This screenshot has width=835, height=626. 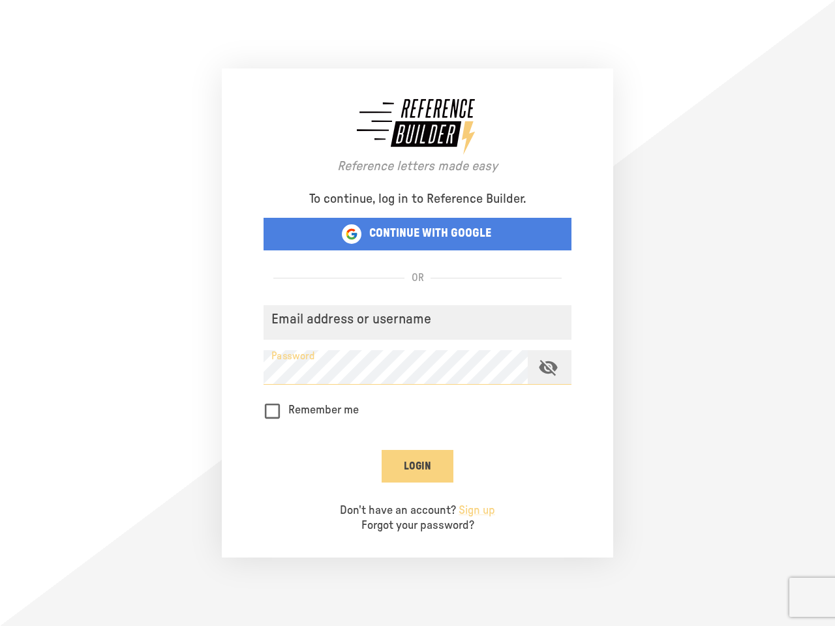 What do you see at coordinates (418, 467) in the screenshot?
I see `button: Login` at bounding box center [418, 467].